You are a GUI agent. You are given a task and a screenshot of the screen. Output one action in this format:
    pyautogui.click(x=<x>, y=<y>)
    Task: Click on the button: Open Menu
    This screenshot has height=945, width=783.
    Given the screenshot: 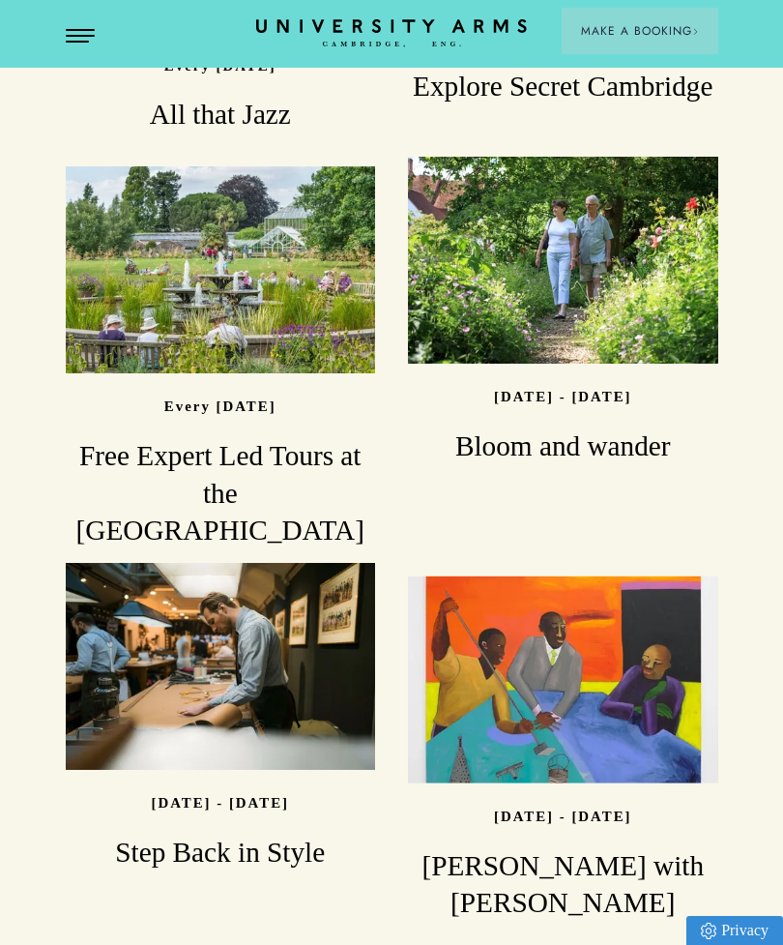 What is the action you would take?
    pyautogui.click(x=80, y=37)
    